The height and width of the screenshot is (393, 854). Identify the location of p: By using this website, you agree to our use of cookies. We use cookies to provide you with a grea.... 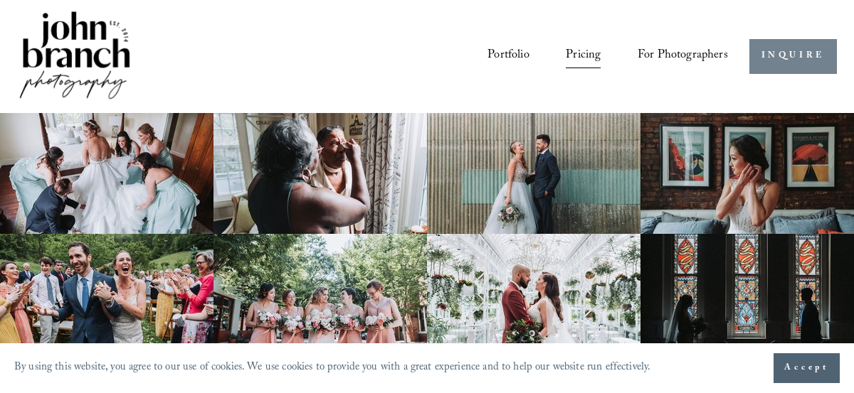
(332, 369).